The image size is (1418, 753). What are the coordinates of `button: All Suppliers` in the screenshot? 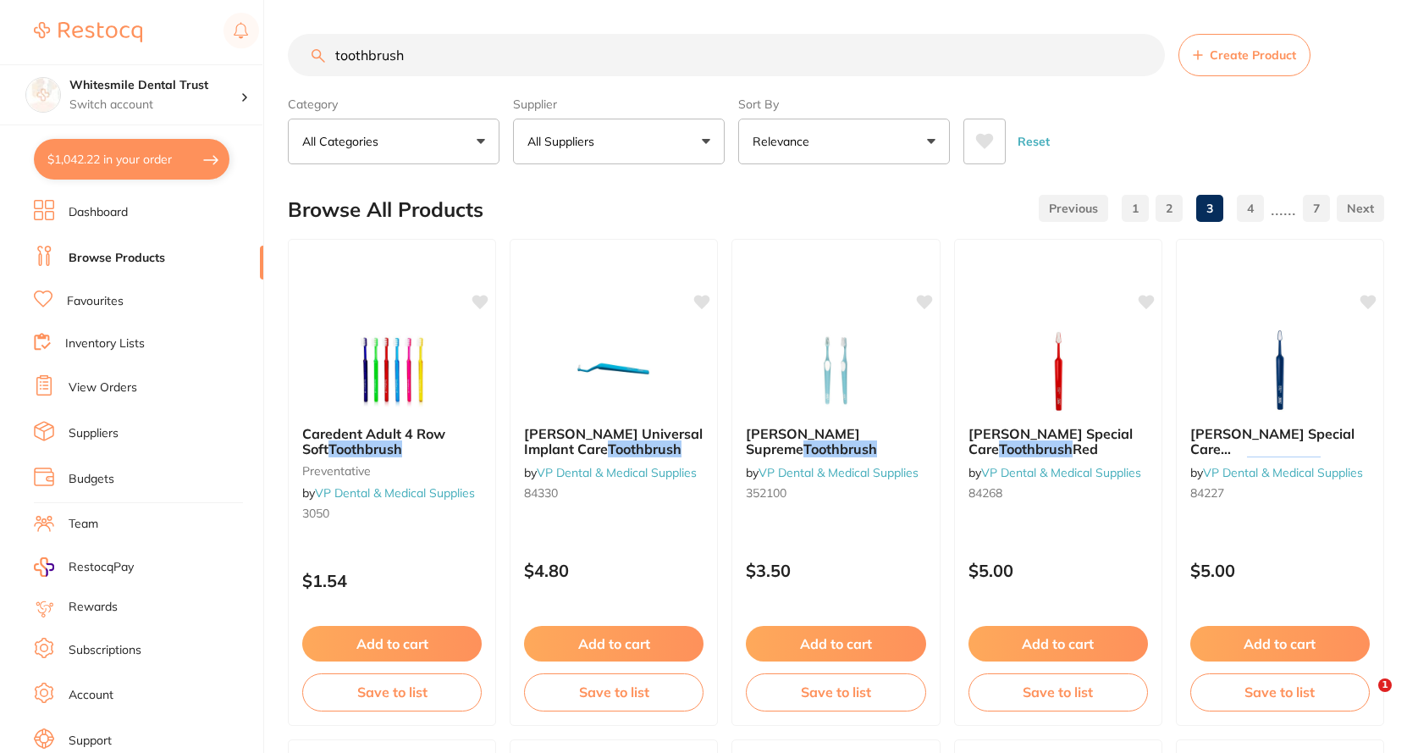 It's located at (619, 141).